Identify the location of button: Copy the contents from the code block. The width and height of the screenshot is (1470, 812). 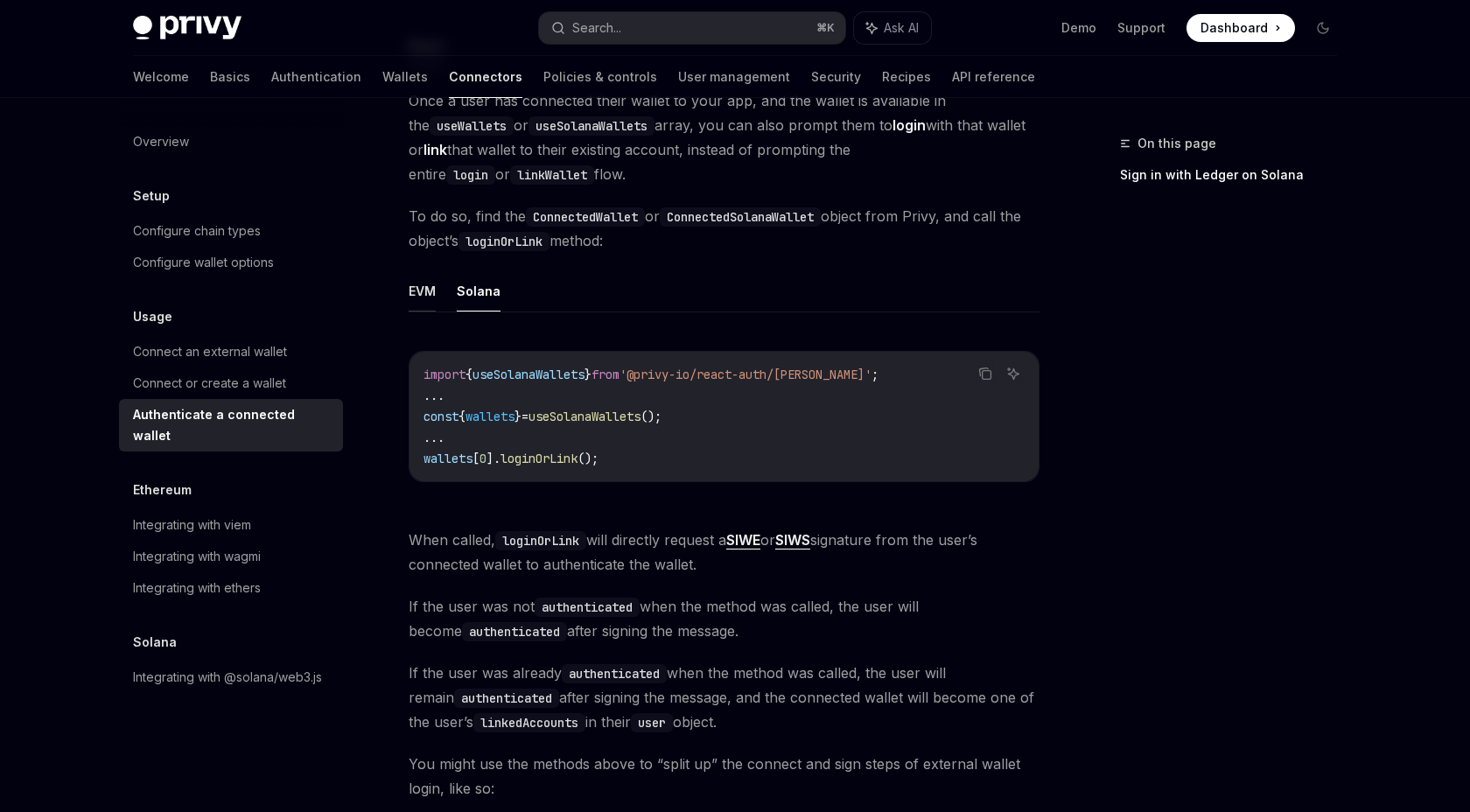
(985, 373).